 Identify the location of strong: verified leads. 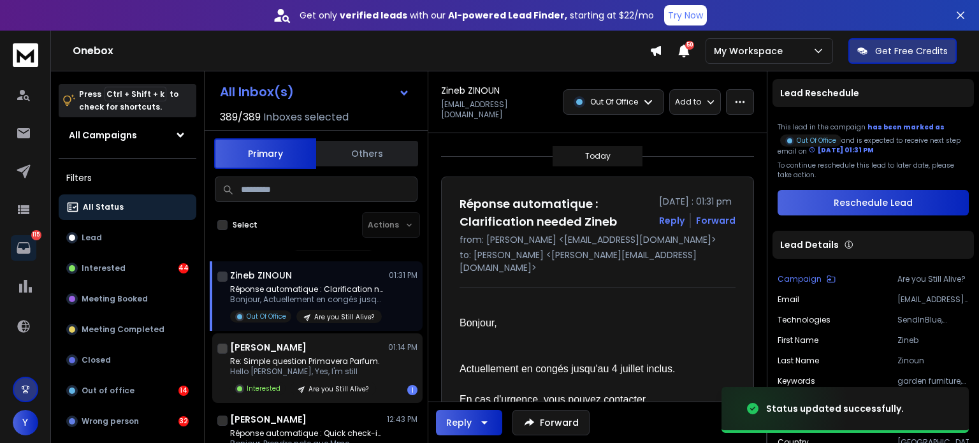
(374, 15).